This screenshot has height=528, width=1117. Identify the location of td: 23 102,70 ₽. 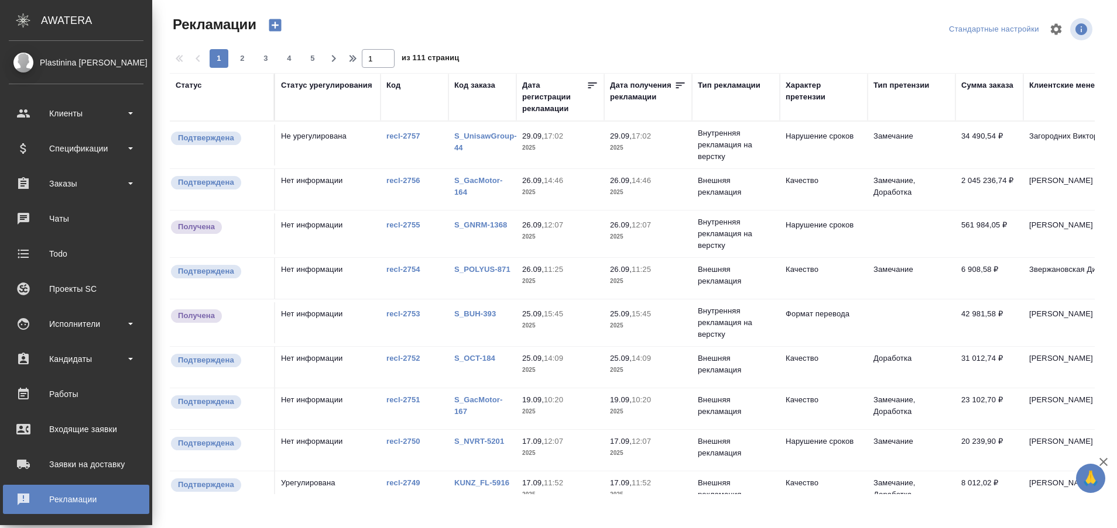
(989, 409).